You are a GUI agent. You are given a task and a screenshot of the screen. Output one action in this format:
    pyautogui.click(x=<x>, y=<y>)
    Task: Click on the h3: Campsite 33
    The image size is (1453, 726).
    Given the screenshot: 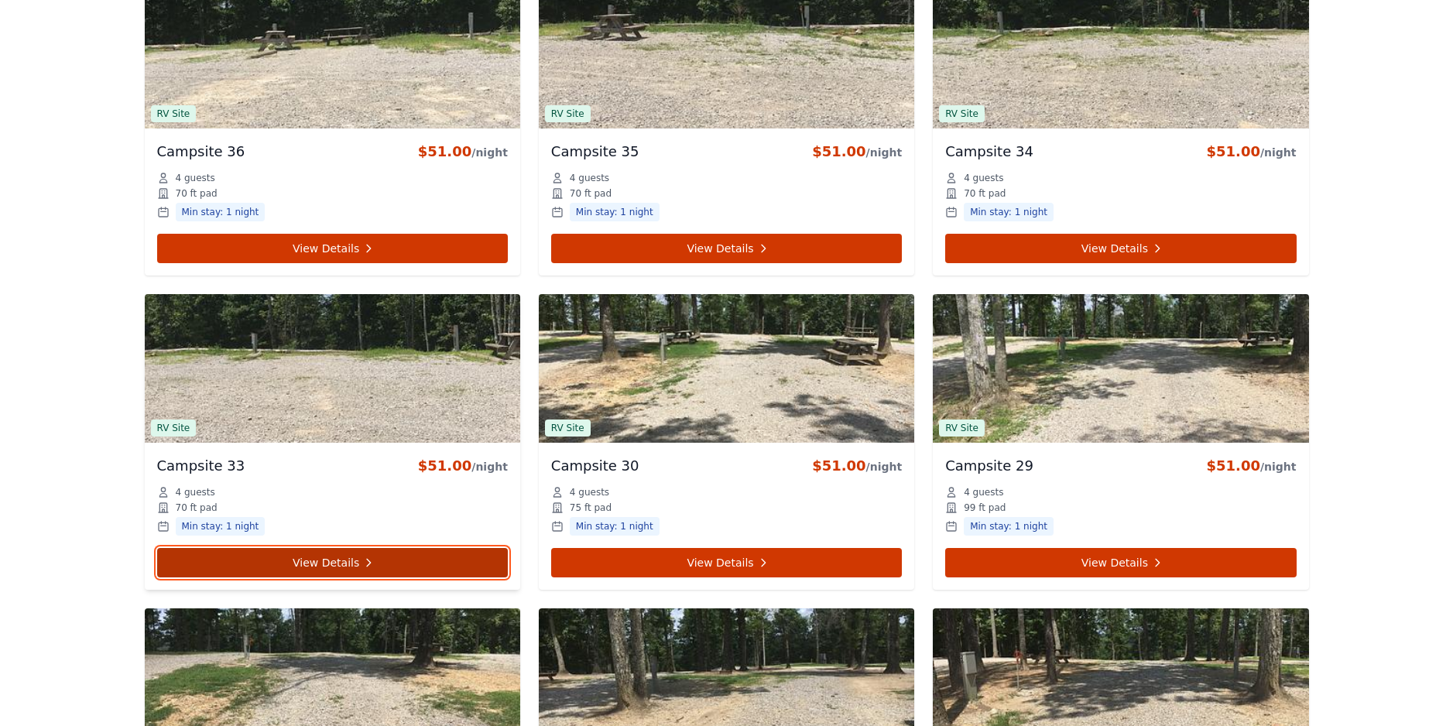 What is the action you would take?
    pyautogui.click(x=201, y=466)
    